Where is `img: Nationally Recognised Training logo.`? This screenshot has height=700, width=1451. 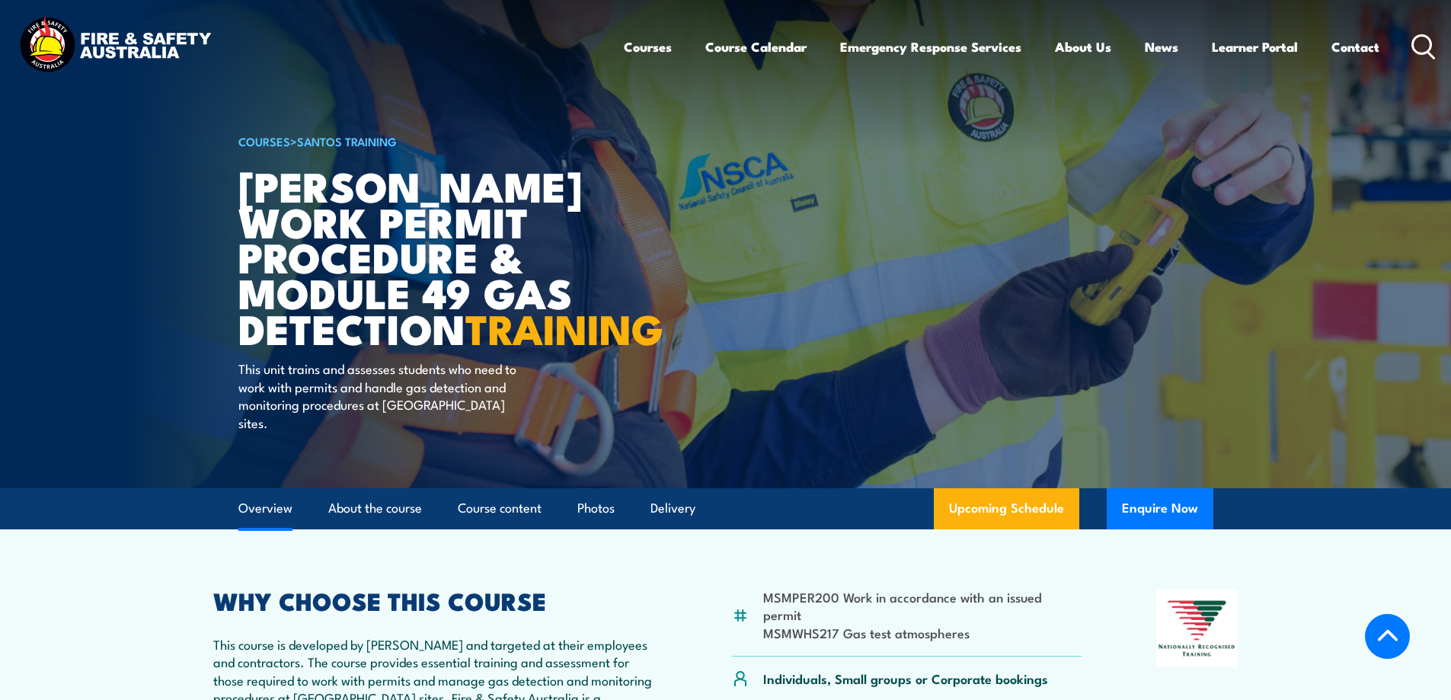 img: Nationally Recognised Training logo. is located at coordinates (1197, 628).